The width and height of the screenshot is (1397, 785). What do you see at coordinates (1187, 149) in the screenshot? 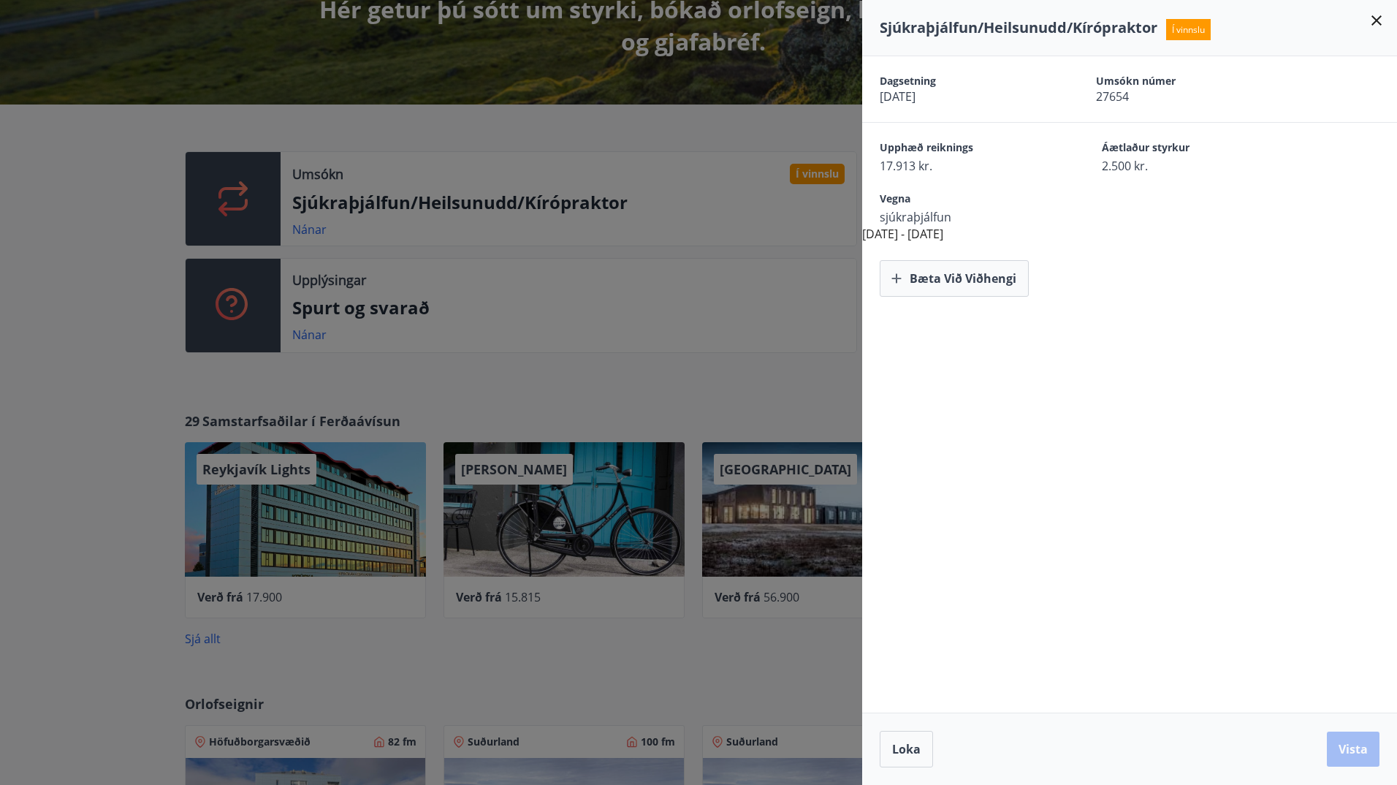
I see `span: Áætlaður styrkur` at bounding box center [1187, 149].